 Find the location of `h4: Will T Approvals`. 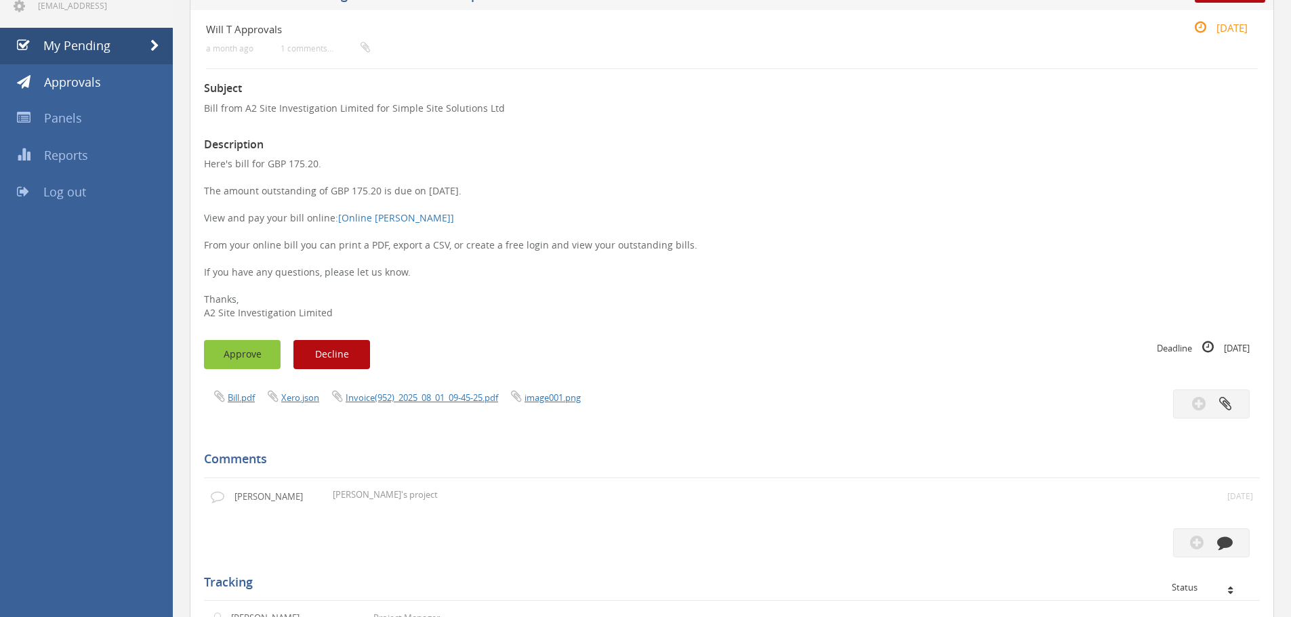

h4: Will T Approvals is located at coordinates (644, 29).